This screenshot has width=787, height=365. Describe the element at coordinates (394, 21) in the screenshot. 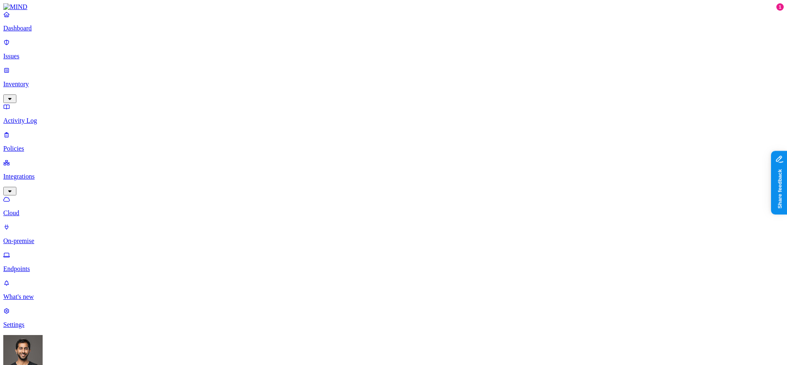

I see `a: Dashboard` at that location.